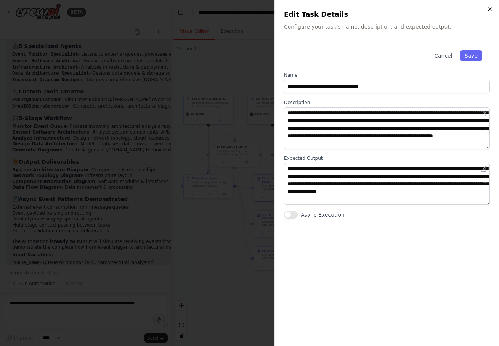  I want to click on p: Configure your task's name, description, and expected output., so click(387, 27).